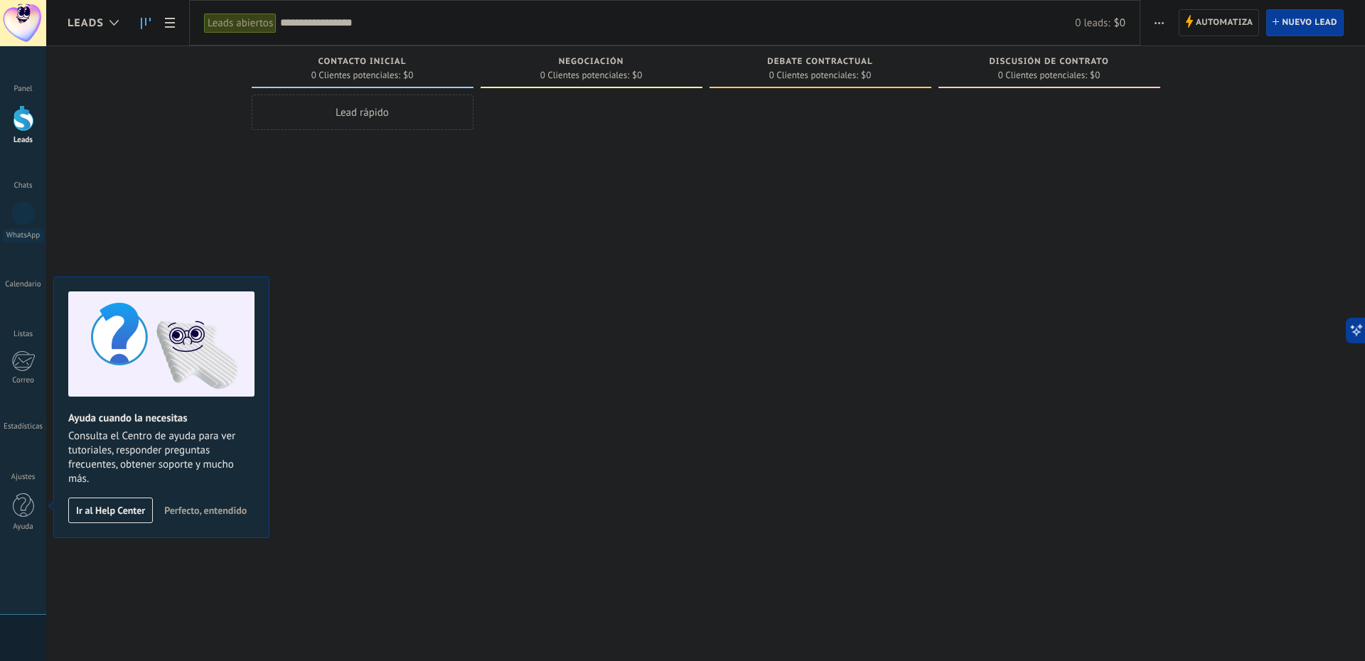 The height and width of the screenshot is (661, 1365). I want to click on button: Perfecto, entendido, so click(205, 510).